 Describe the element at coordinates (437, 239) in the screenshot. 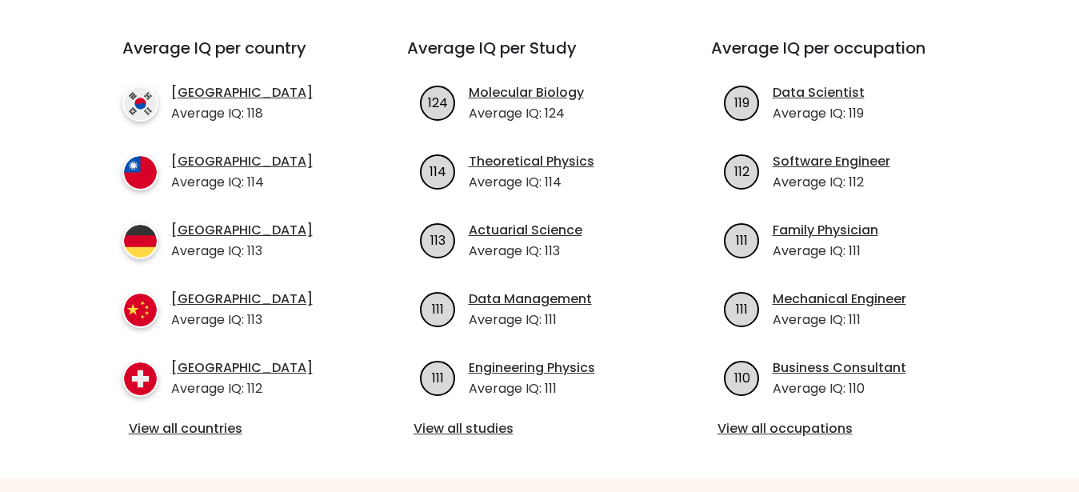

I see `text: 113` at that location.